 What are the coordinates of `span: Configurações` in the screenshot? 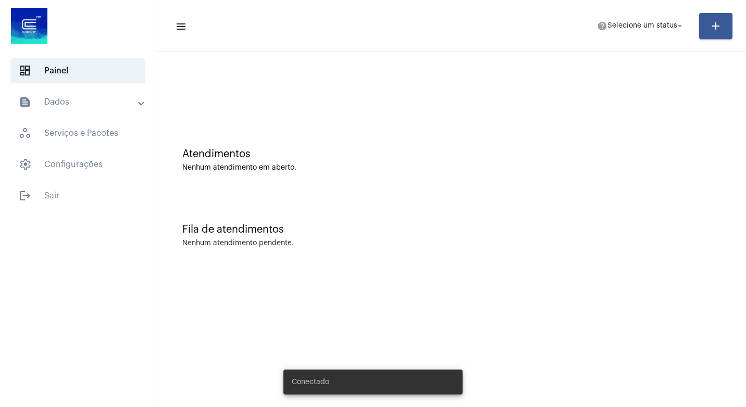 It's located at (78, 165).